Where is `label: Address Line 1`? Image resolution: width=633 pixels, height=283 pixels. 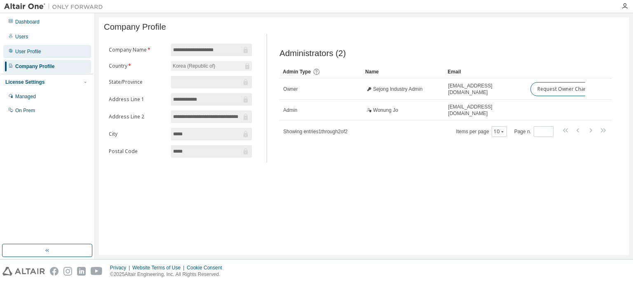
label: Address Line 1 is located at coordinates (137, 99).